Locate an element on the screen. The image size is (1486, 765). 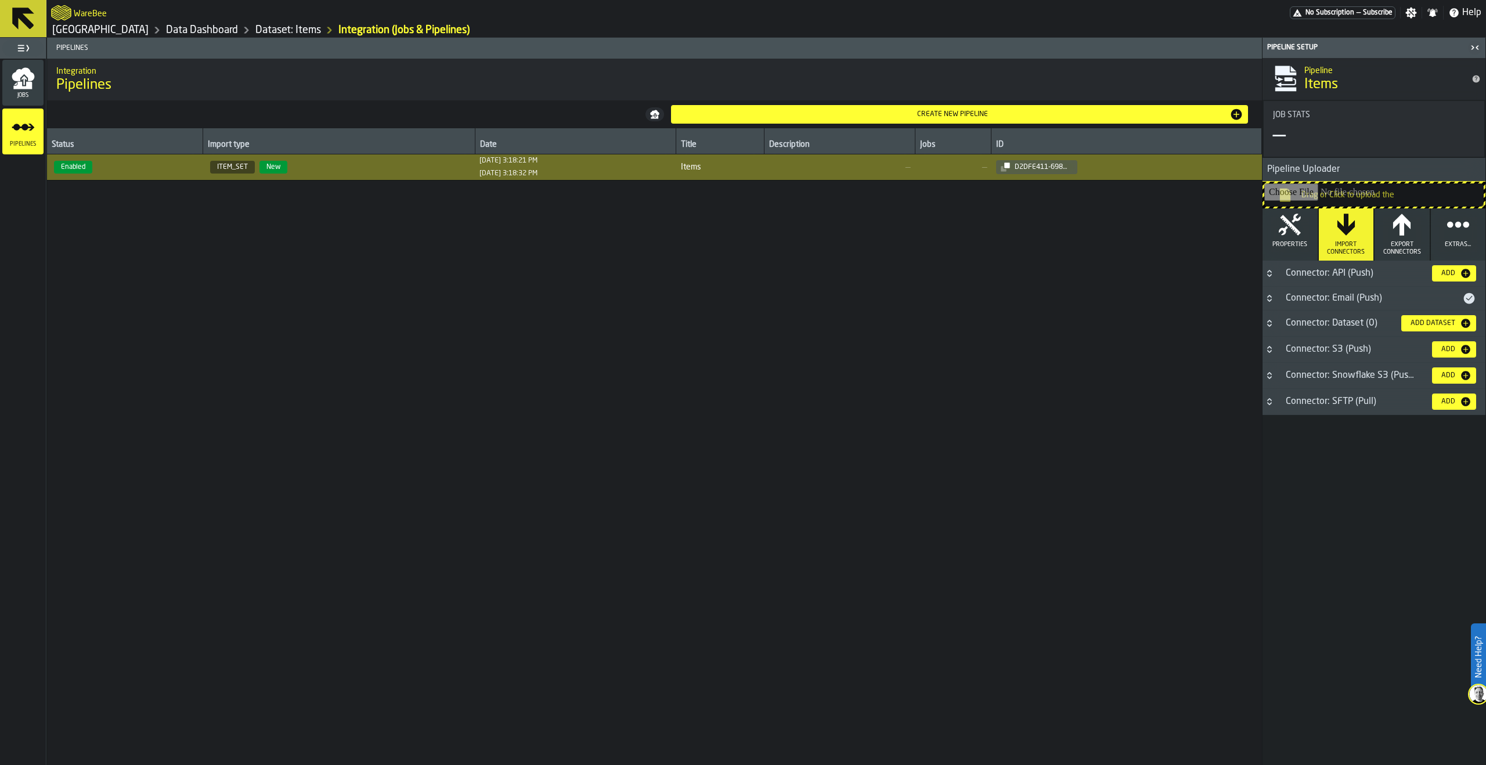
label: Need Help? is located at coordinates (1478, 657).